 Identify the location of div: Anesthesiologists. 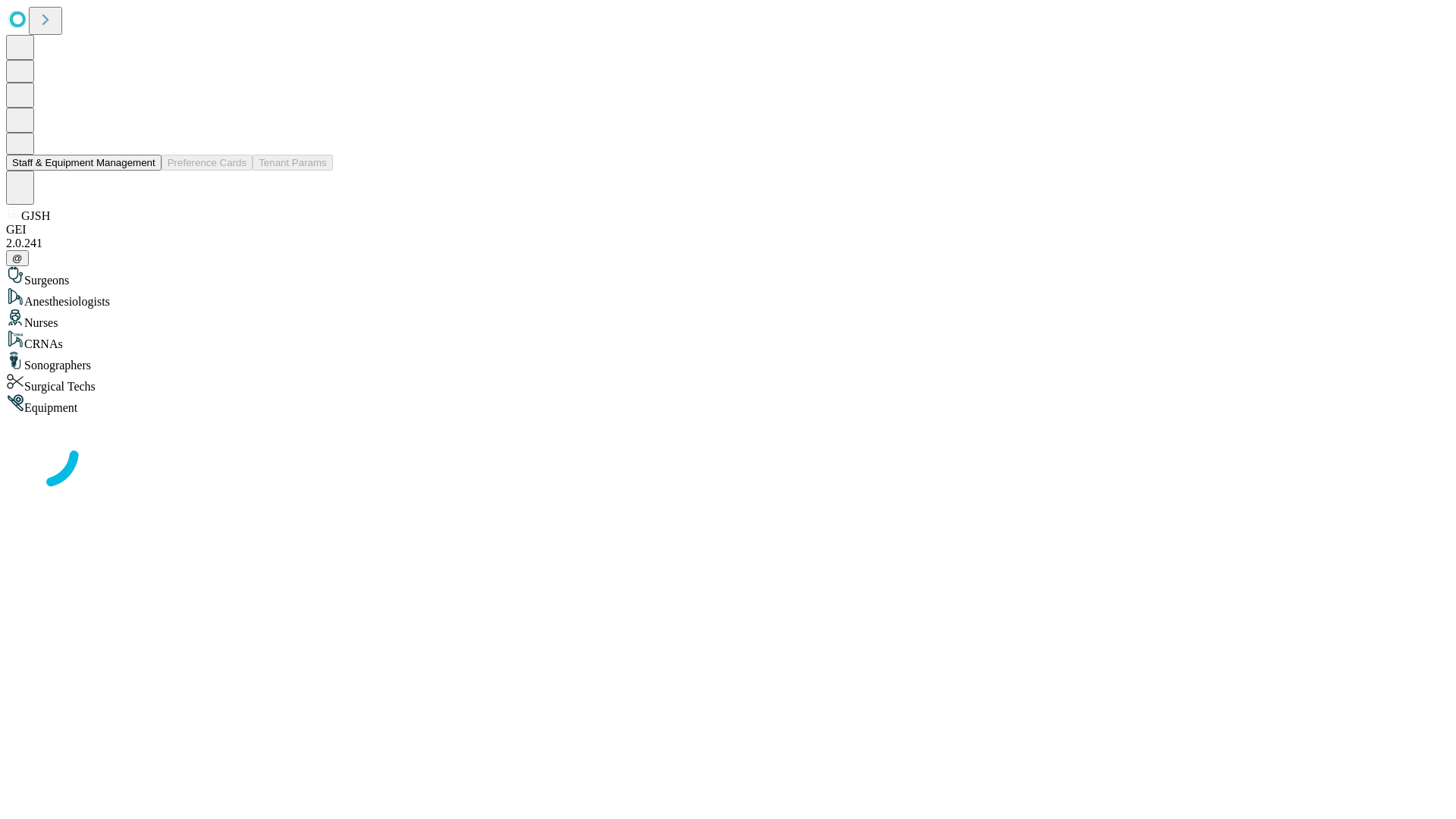
(728, 298).